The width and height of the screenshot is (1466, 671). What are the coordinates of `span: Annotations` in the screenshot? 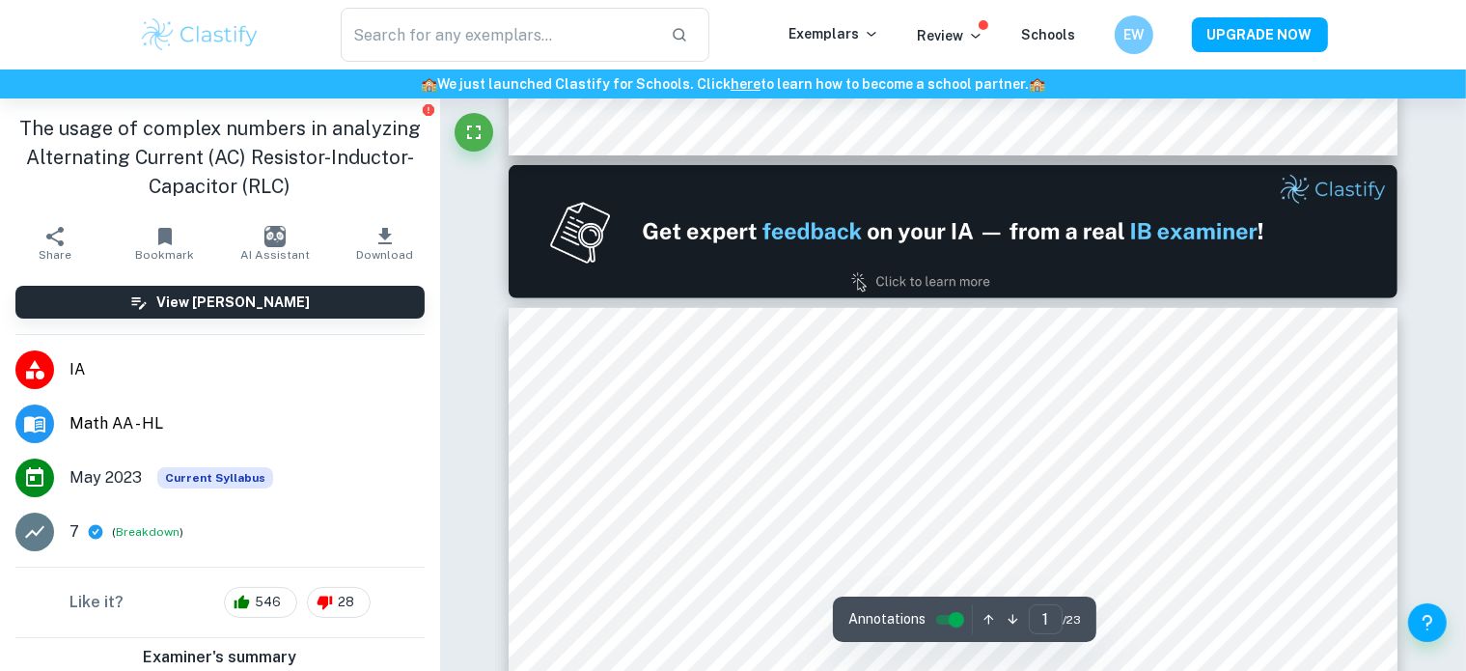 It's located at (887, 619).